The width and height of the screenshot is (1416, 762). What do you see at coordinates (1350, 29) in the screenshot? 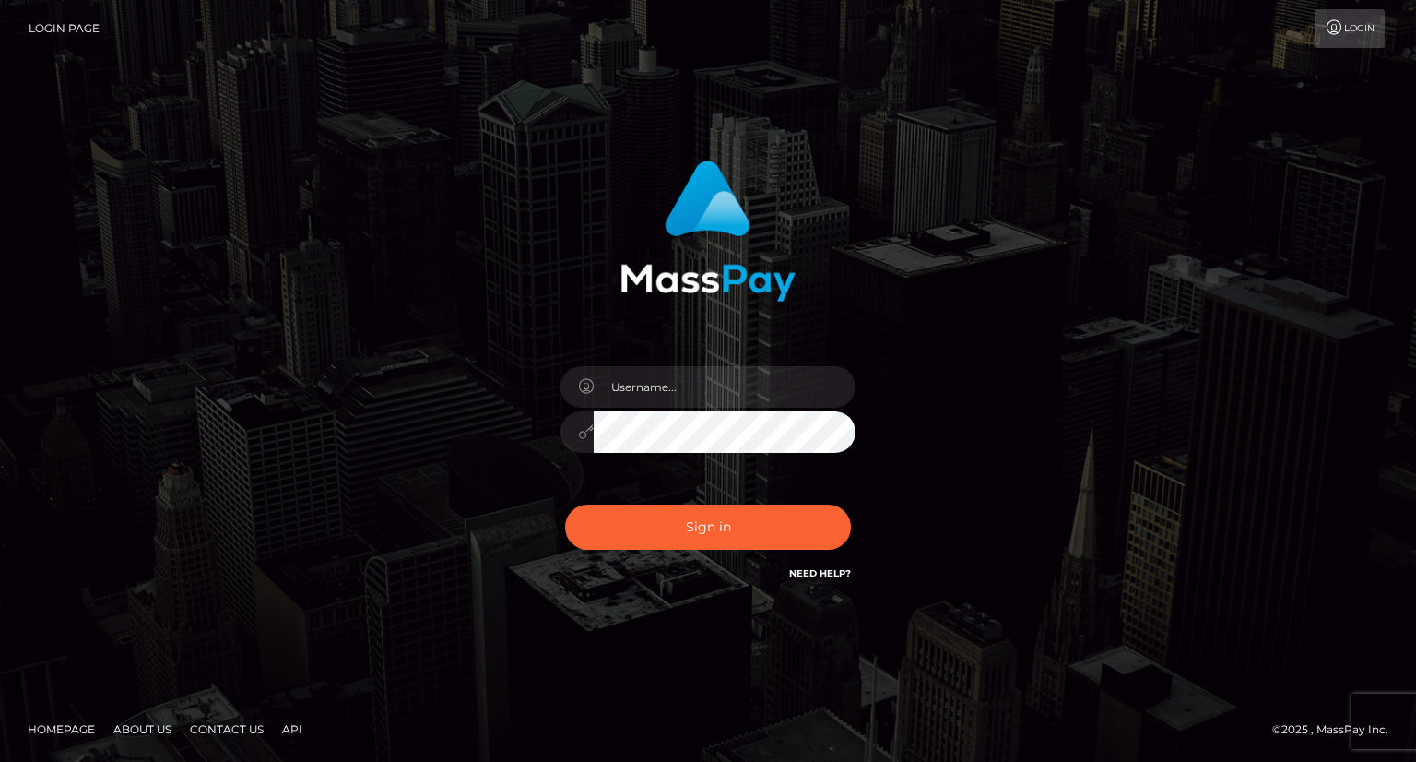
I see `a: Login` at bounding box center [1350, 29].